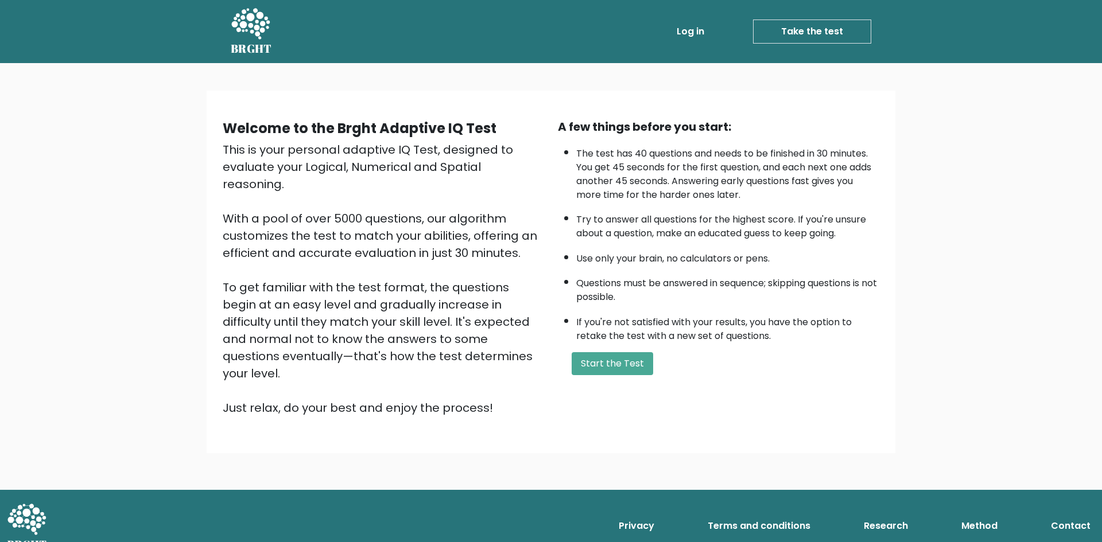 This screenshot has width=1102, height=542. Describe the element at coordinates (759, 526) in the screenshot. I see `a: Terms and conditions` at that location.